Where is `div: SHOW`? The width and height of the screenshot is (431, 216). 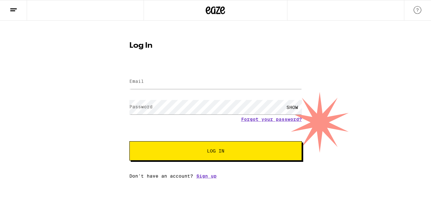 div: SHOW is located at coordinates (292, 107).